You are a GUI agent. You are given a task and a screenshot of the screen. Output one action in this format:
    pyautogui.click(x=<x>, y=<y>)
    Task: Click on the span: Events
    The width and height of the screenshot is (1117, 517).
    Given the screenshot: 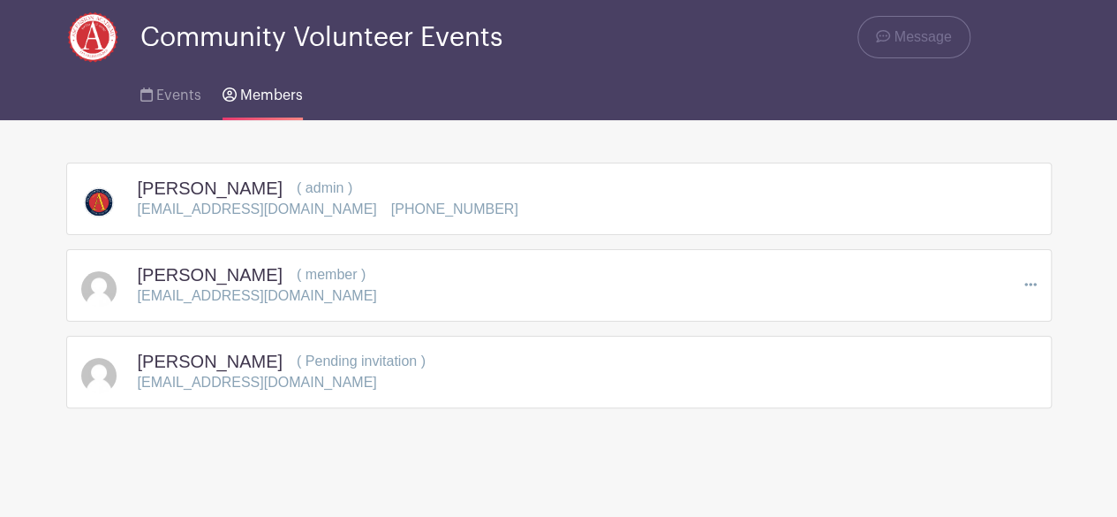 What is the action you would take?
    pyautogui.click(x=178, y=95)
    